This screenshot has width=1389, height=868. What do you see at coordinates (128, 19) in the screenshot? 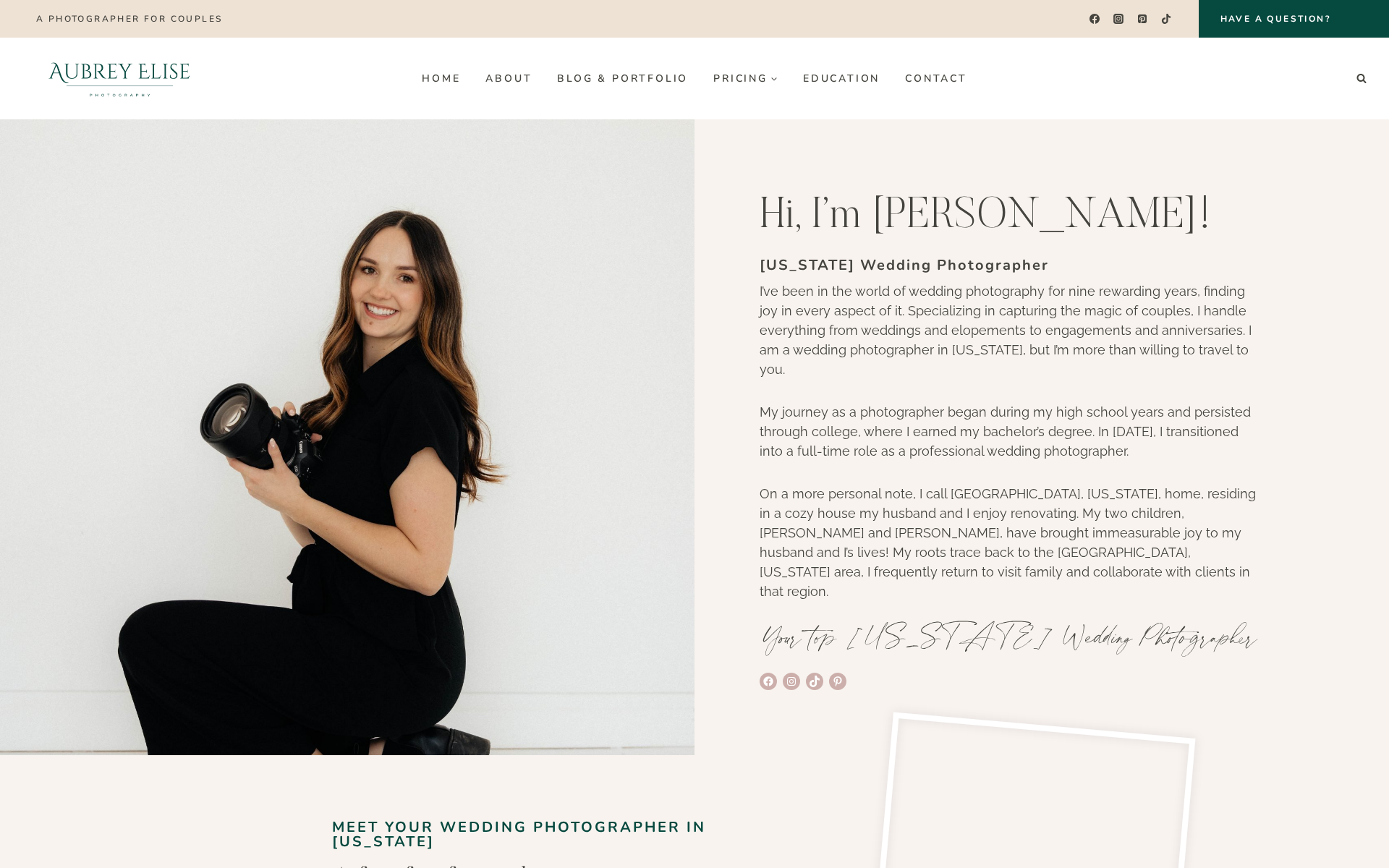
I see `p: A photographer for couples` at bounding box center [128, 19].